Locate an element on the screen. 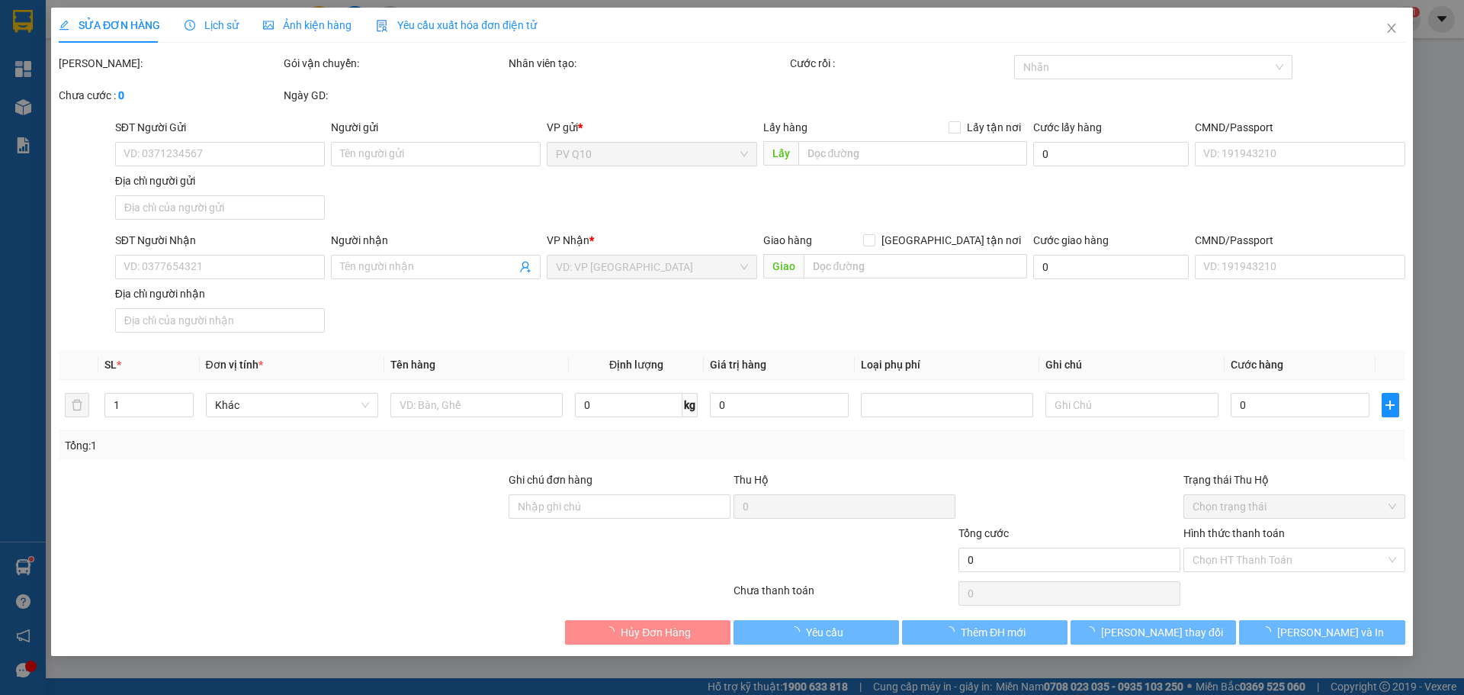 This screenshot has width=1464, height=695. div: Địa chỉ người gửi is located at coordinates (220, 181).